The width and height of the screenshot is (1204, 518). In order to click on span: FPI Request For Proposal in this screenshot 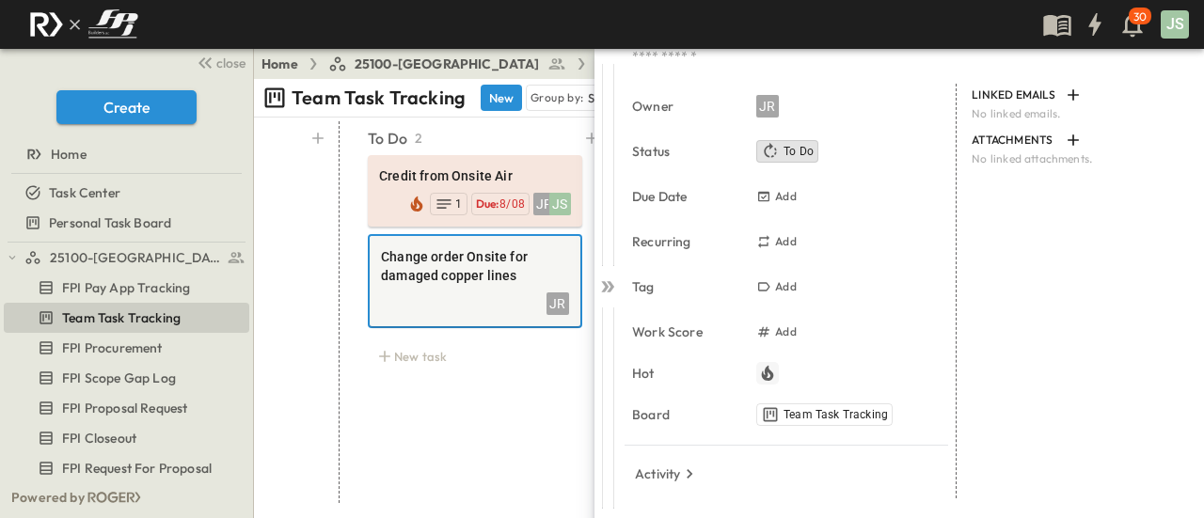, I will do `click(136, 468)`.